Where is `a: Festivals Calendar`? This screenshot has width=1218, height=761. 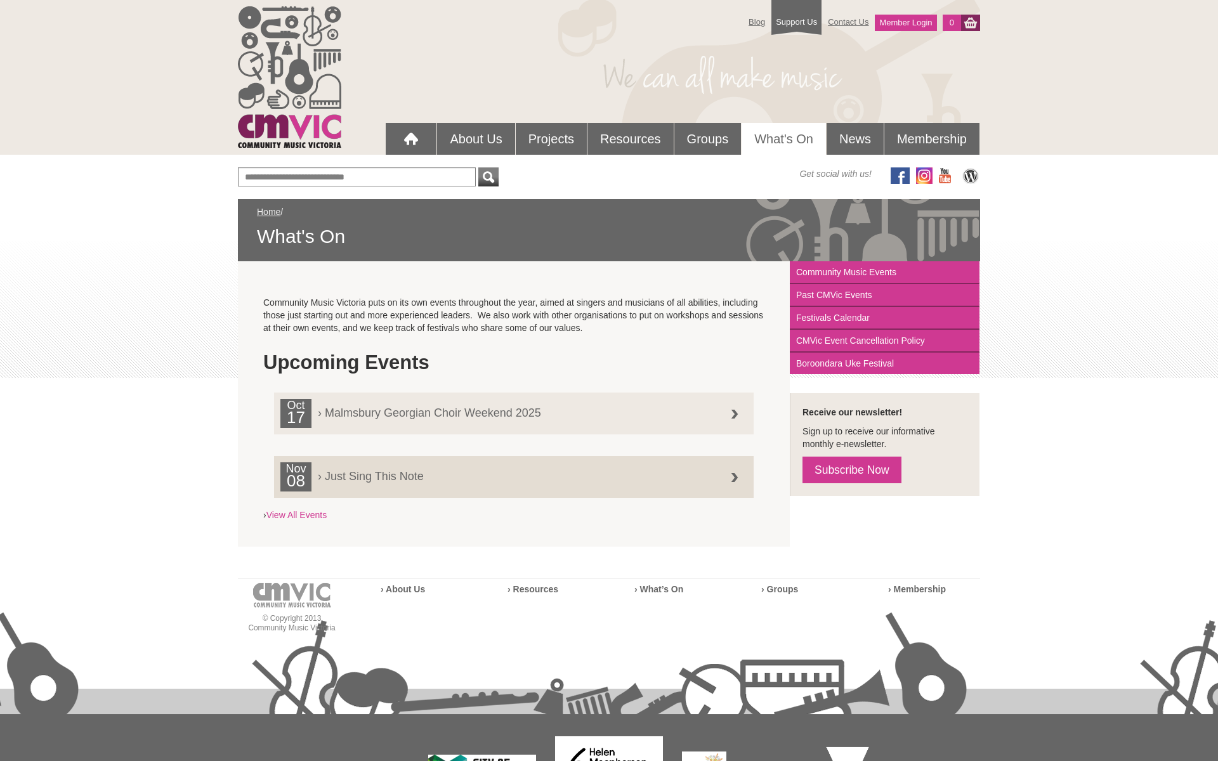
a: Festivals Calendar is located at coordinates (884, 318).